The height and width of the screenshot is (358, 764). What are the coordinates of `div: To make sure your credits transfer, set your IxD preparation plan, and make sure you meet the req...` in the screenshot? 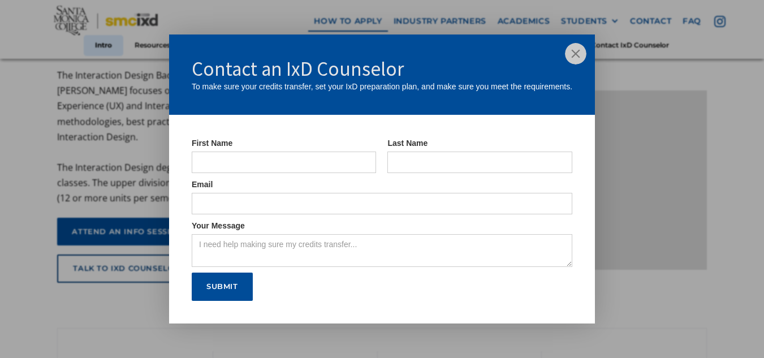 It's located at (382, 87).